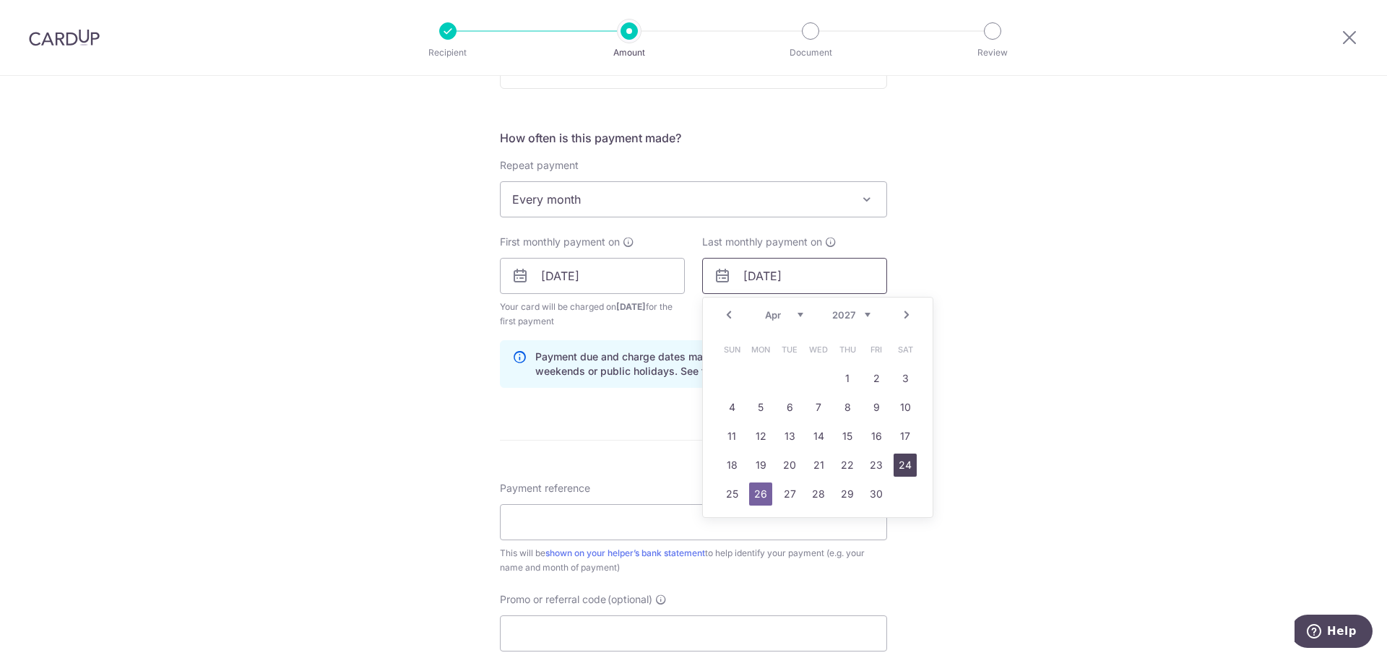 This screenshot has height=658, width=1387. What do you see at coordinates (876, 436) in the screenshot?
I see `a: 16` at bounding box center [876, 436].